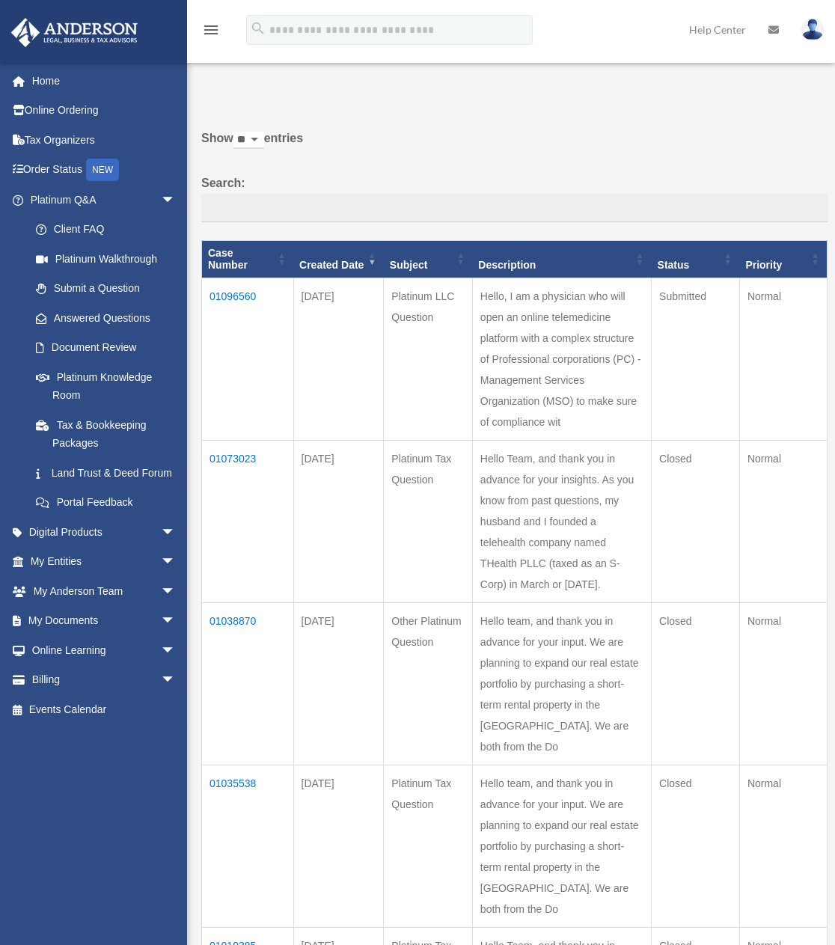 The image size is (835, 945). Describe the element at coordinates (104, 140) in the screenshot. I see `a: Tax Organizers` at that location.